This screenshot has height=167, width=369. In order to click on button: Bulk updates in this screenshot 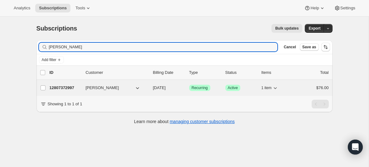, I will do `click(287, 28)`.